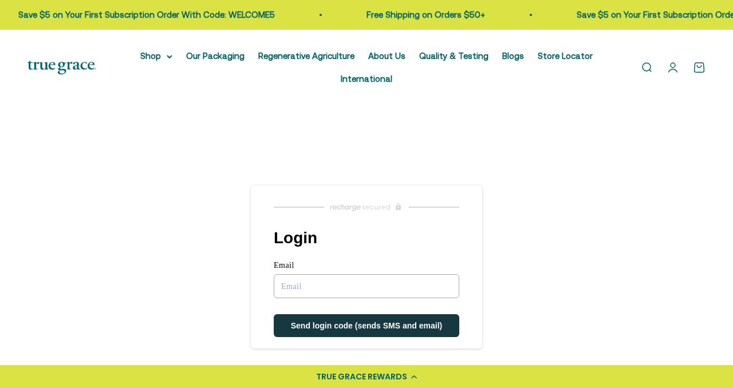 The height and width of the screenshot is (388, 733). What do you see at coordinates (366, 286) in the screenshot?
I see `input: Email` at bounding box center [366, 286].